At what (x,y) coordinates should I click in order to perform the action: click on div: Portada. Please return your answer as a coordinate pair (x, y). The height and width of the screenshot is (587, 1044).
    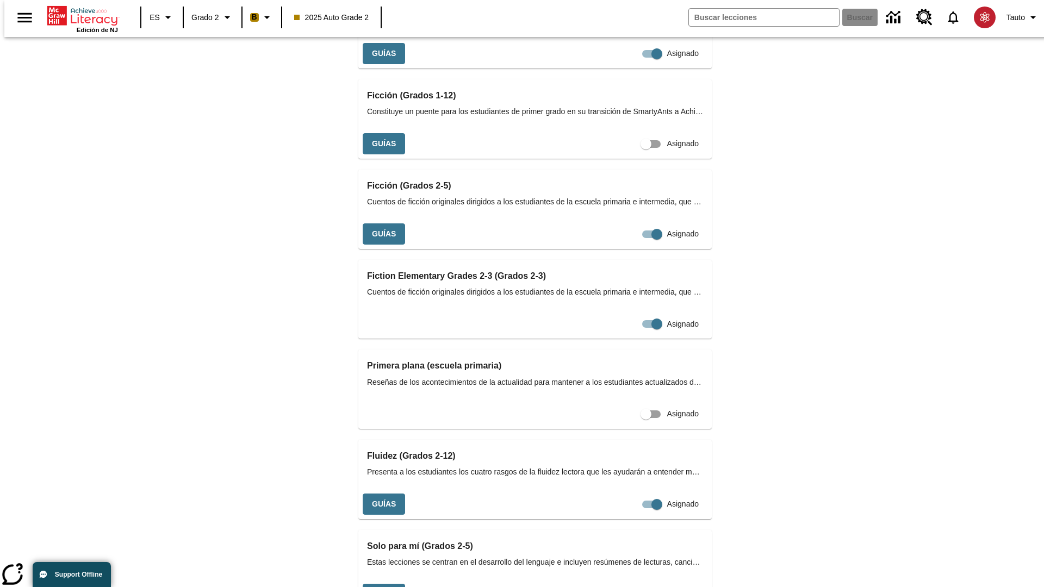
    Looking at the image, I should click on (83, 18).